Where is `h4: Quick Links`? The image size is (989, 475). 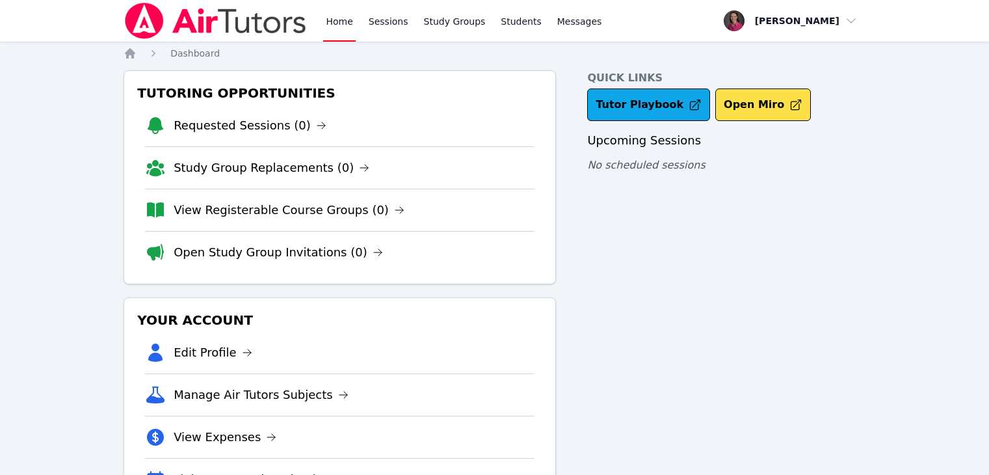 h4: Quick Links is located at coordinates (726, 78).